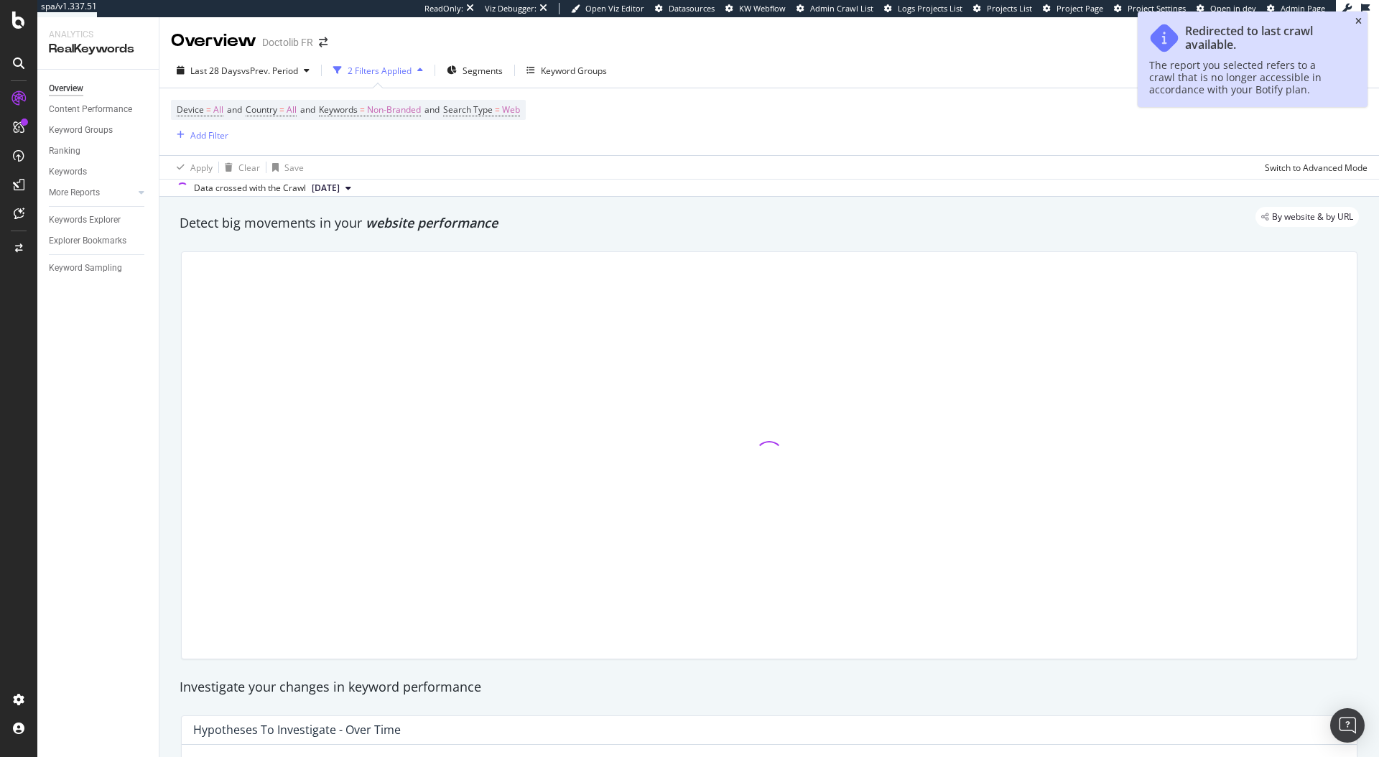 This screenshot has width=1379, height=757. Describe the element at coordinates (1002, 9) in the screenshot. I see `a: Projects List` at that location.